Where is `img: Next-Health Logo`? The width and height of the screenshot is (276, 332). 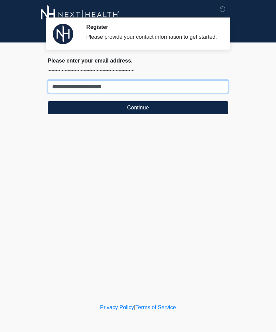
img: Next-Health Logo is located at coordinates (80, 14).